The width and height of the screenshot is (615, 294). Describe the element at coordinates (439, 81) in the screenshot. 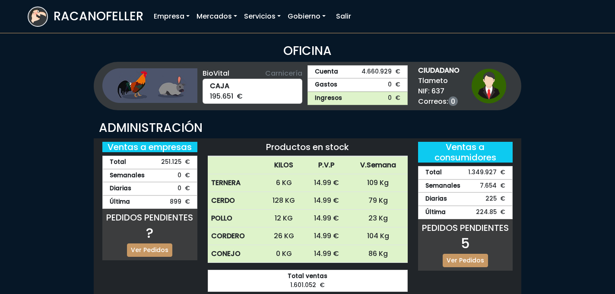

I see `span: Tlameto` at that location.